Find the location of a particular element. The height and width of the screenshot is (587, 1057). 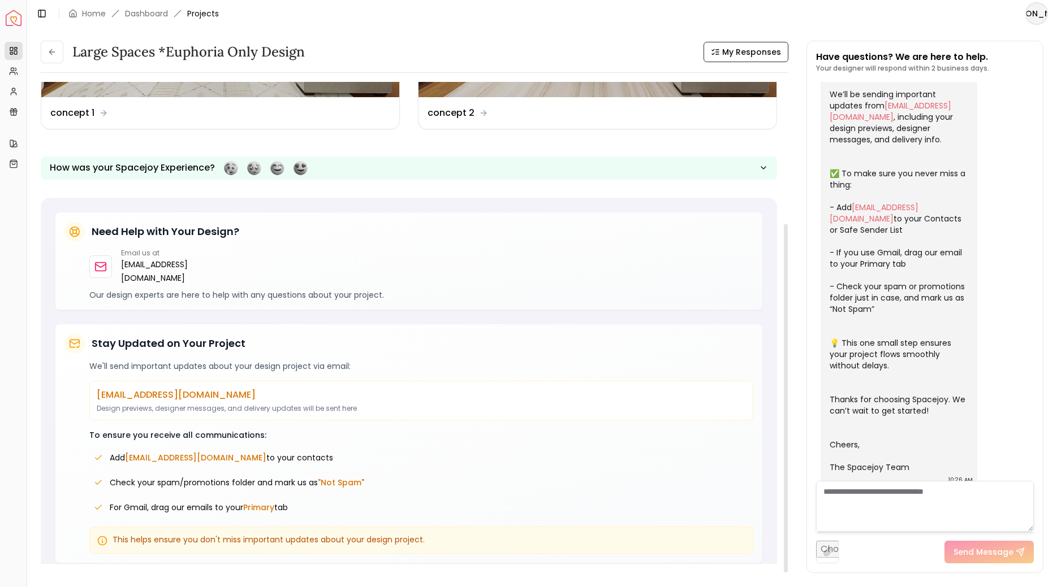

a: Dashboard is located at coordinates (146, 14).